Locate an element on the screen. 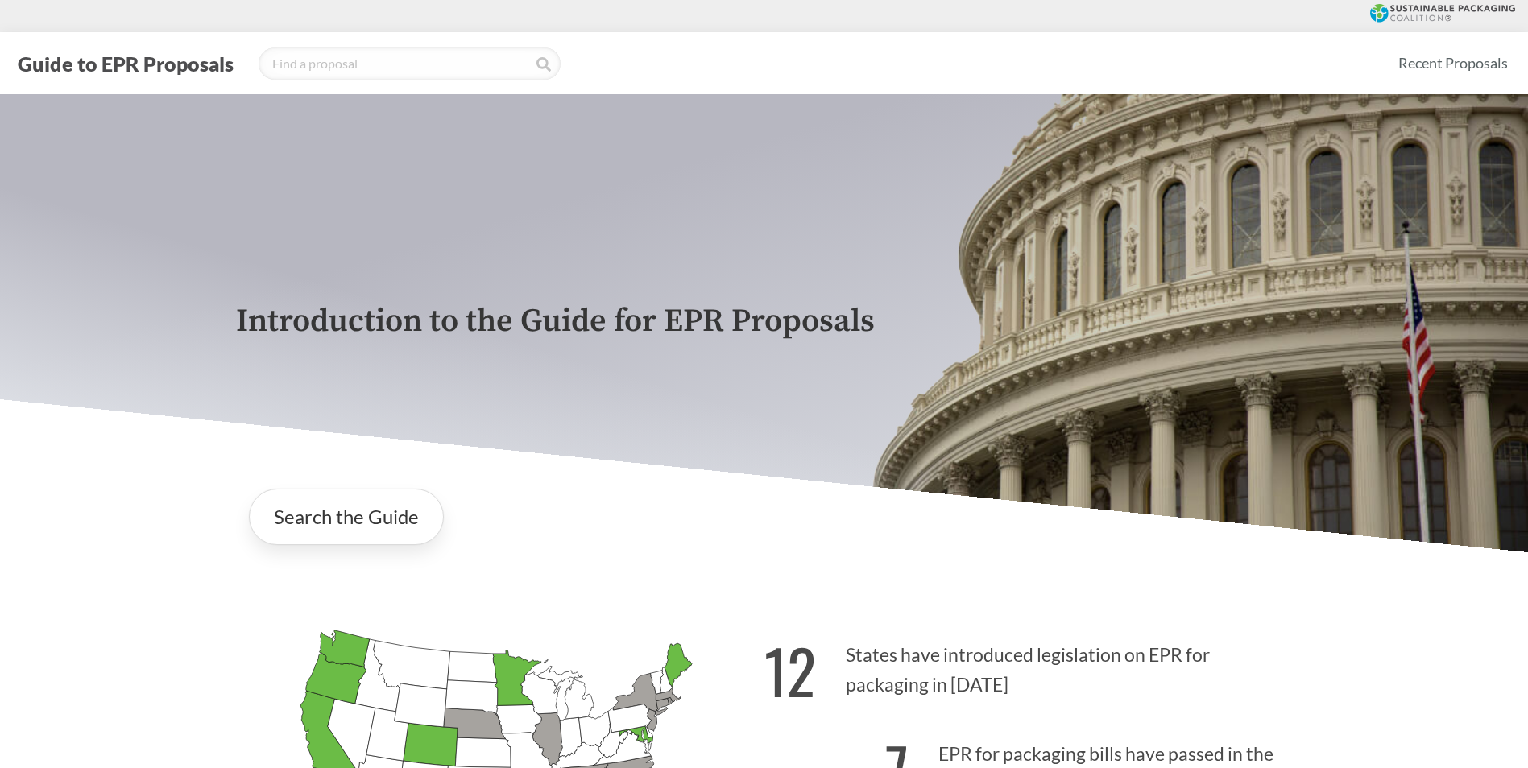 The height and width of the screenshot is (768, 1528). strong: 12 is located at coordinates (790, 670).